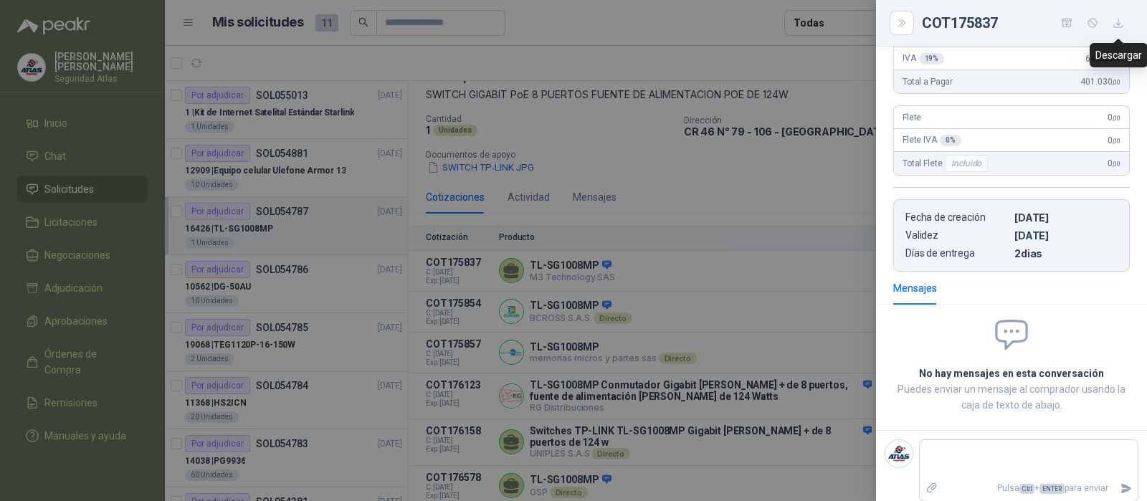 This screenshot has height=501, width=1147. What do you see at coordinates (1026, 489) in the screenshot?
I see `span: Ctrl` at bounding box center [1026, 489].